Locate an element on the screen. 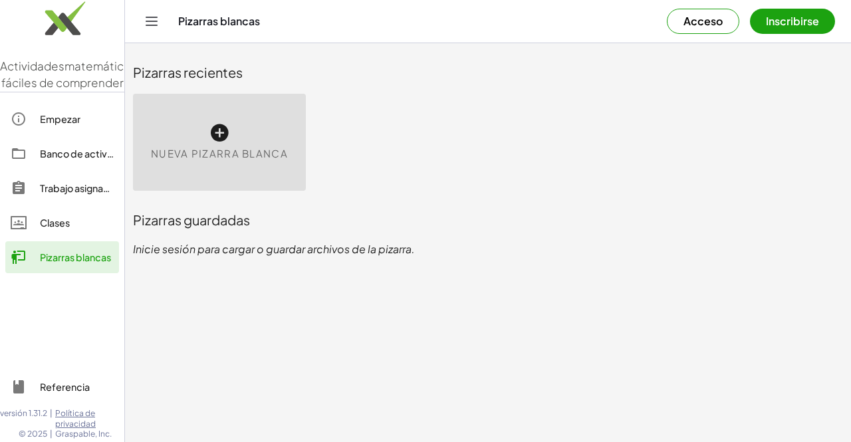 The height and width of the screenshot is (442, 851). font: Trabajo asignado is located at coordinates (78, 188).